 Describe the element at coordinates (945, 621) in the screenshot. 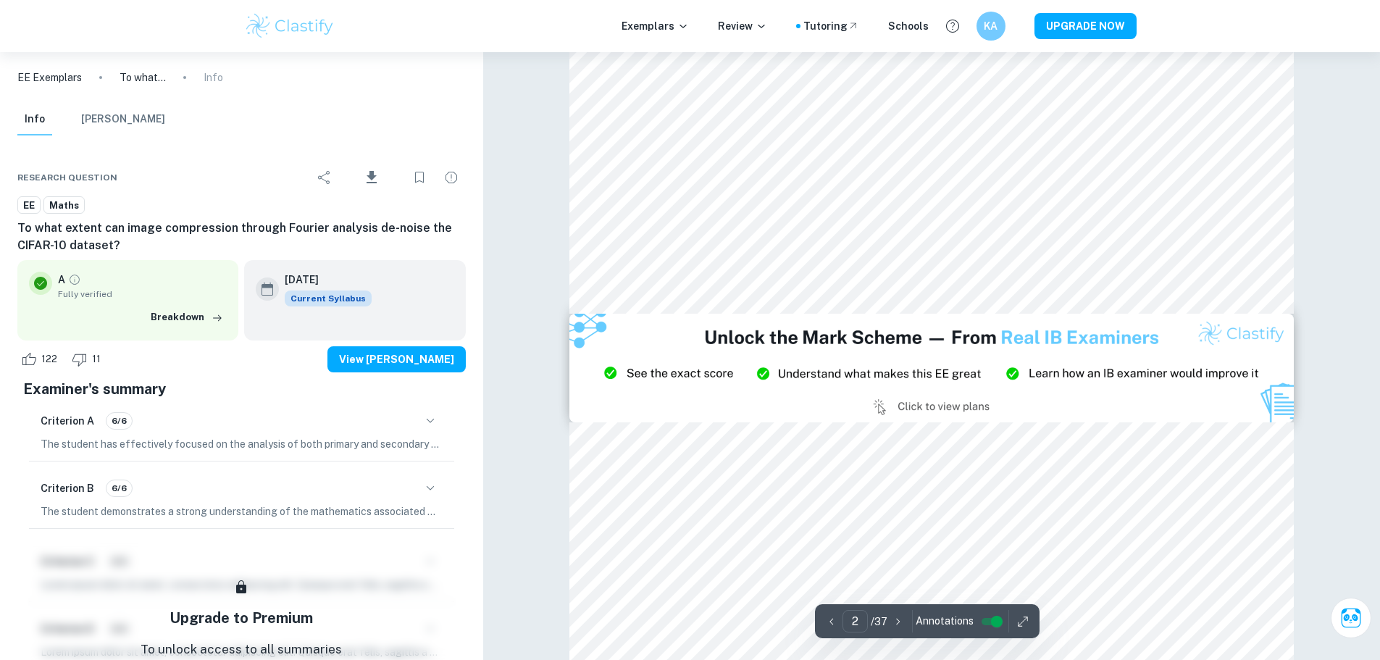

I see `span: Annotations` at that location.